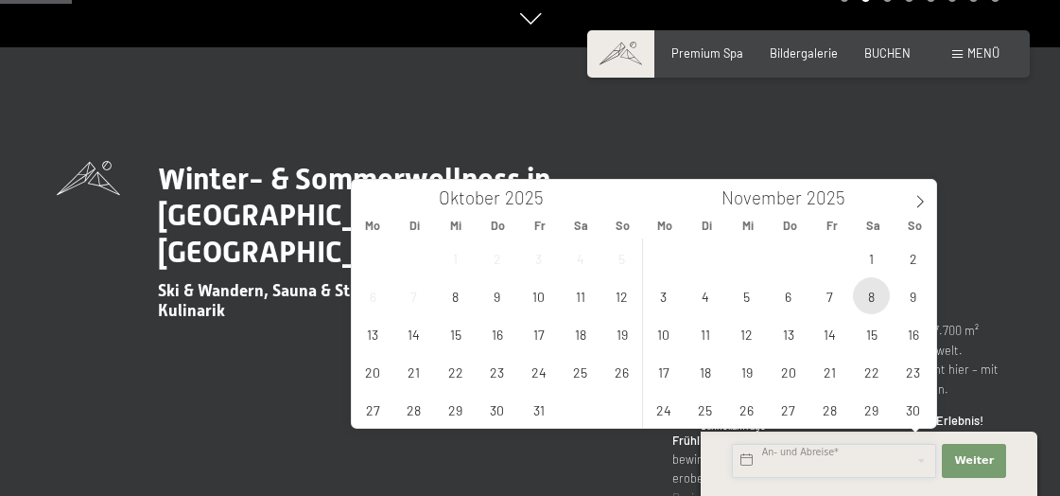 The height and width of the screenshot is (496, 1060). What do you see at coordinates (788, 409) in the screenshot?
I see `span: November 27, 2025` at bounding box center [788, 409].